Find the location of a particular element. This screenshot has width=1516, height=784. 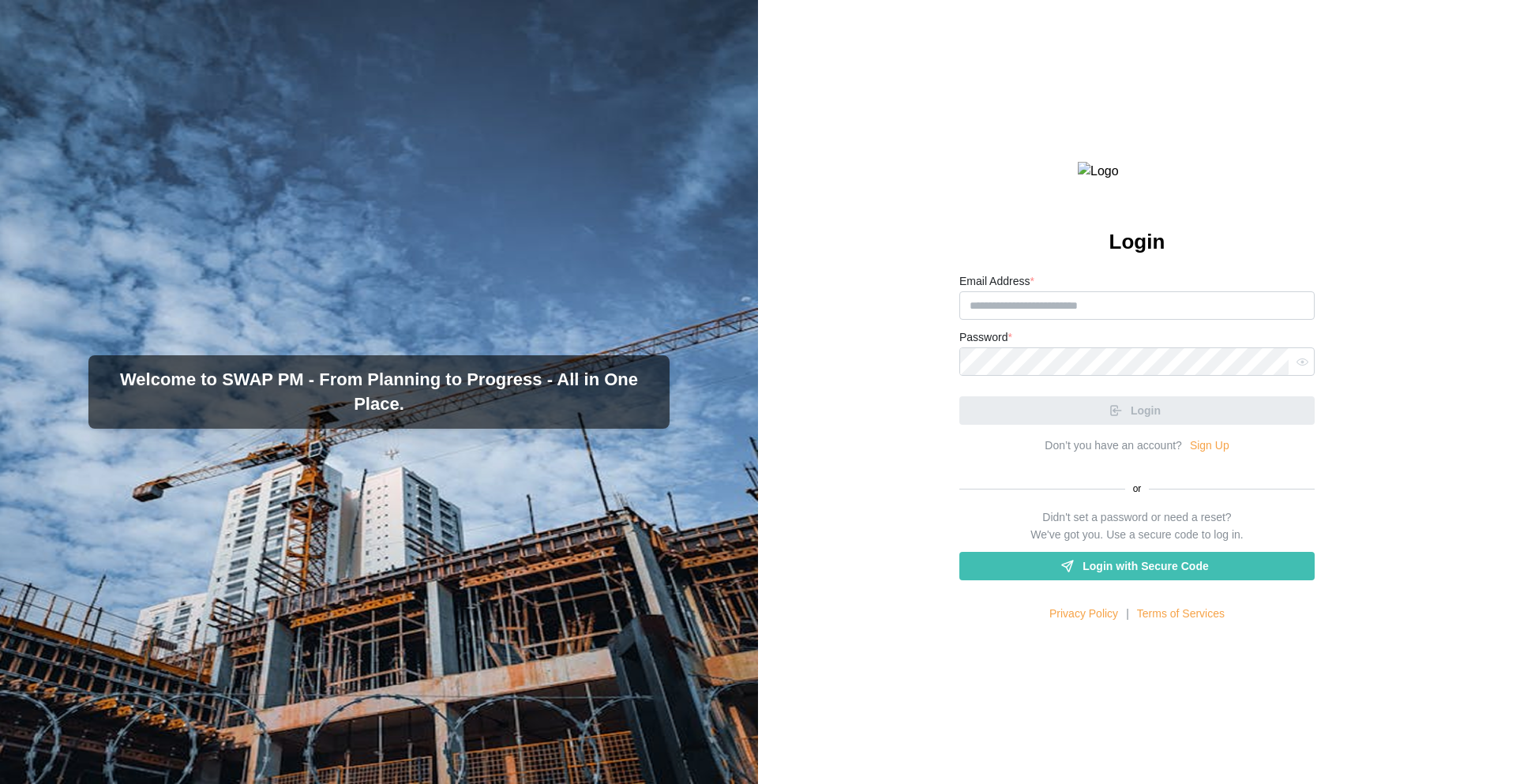

div: Don’t you have an account? is located at coordinates (1113, 446).